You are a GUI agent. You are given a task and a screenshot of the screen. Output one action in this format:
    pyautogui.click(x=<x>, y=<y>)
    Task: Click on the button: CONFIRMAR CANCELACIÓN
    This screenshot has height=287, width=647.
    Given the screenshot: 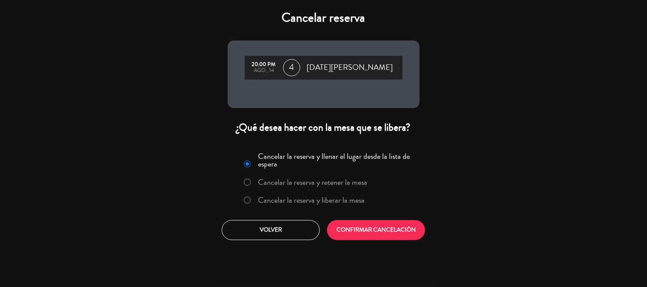 What is the action you would take?
    pyautogui.click(x=376, y=230)
    